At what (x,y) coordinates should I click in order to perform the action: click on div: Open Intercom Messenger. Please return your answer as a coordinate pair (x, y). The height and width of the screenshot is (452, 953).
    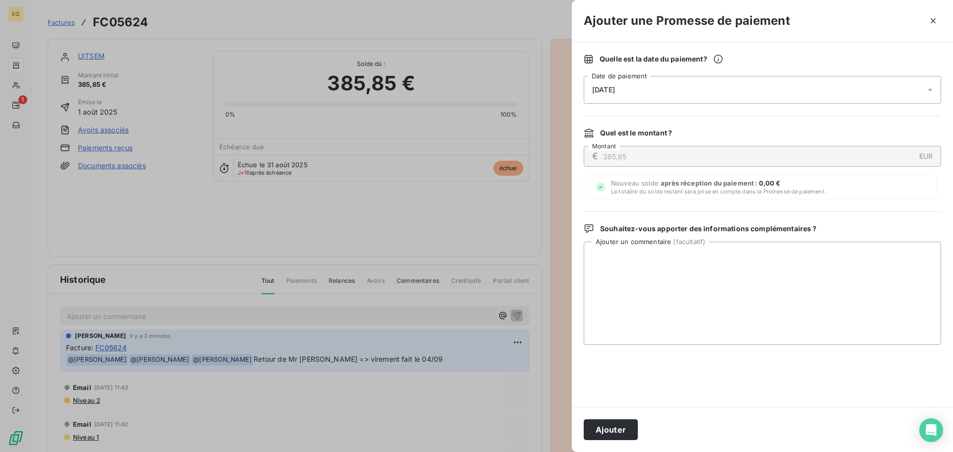
    Looking at the image, I should click on (931, 430).